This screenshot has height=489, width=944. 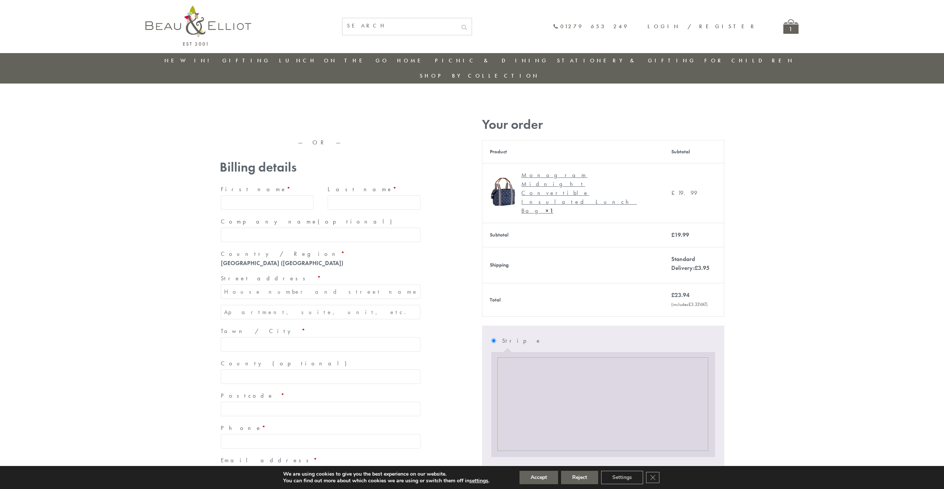 I want to click on bdi: 3.95, so click(x=702, y=268).